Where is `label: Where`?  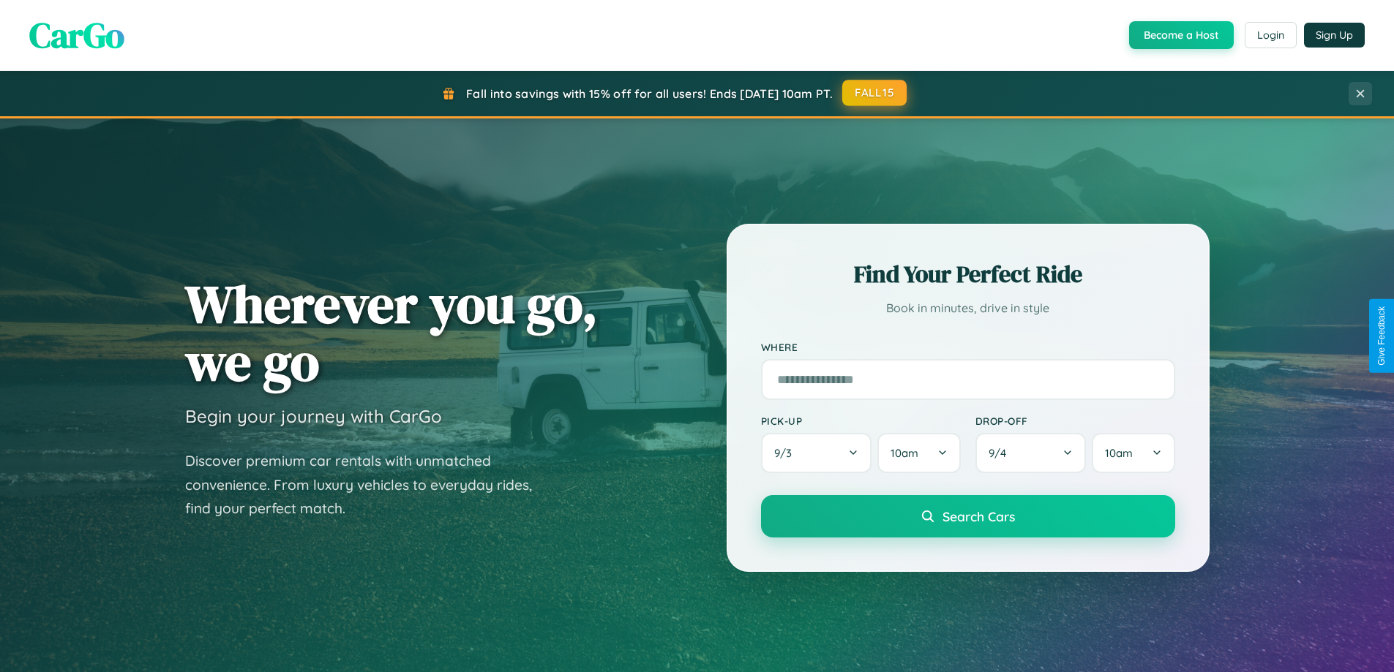
label: Where is located at coordinates (968, 347).